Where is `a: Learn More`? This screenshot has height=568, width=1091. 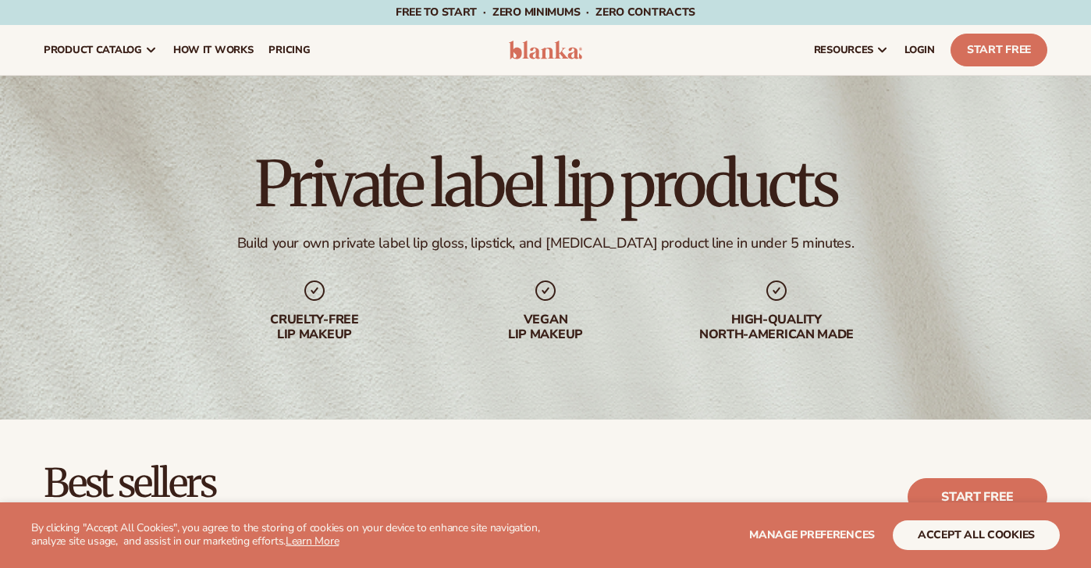 a: Learn More is located at coordinates (312, 540).